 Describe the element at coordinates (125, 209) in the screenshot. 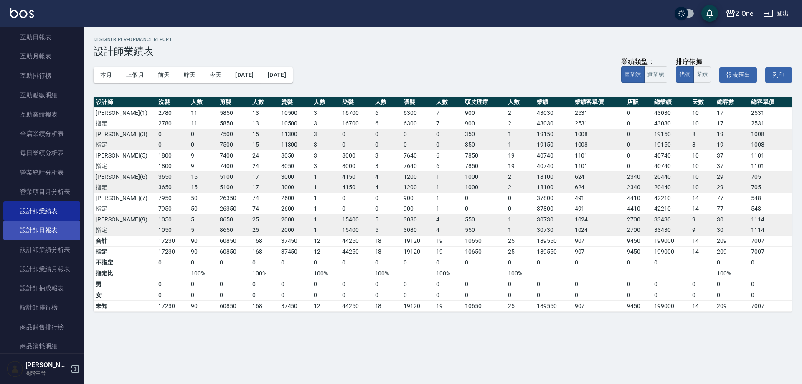

I see `td: 指定` at that location.